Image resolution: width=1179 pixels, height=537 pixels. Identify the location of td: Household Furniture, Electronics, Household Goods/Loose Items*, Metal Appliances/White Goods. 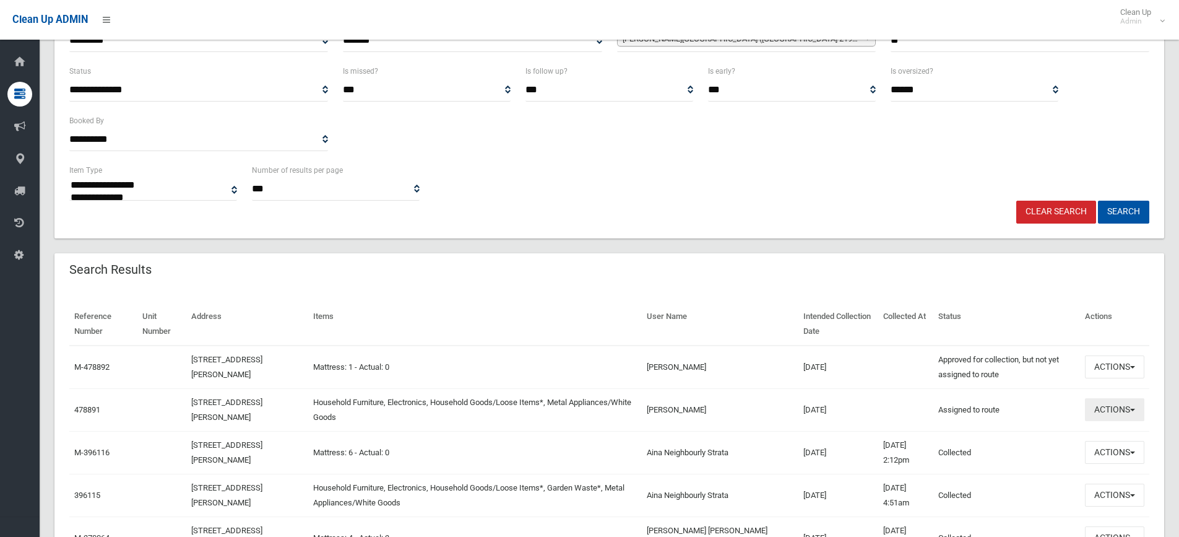
(475, 409).